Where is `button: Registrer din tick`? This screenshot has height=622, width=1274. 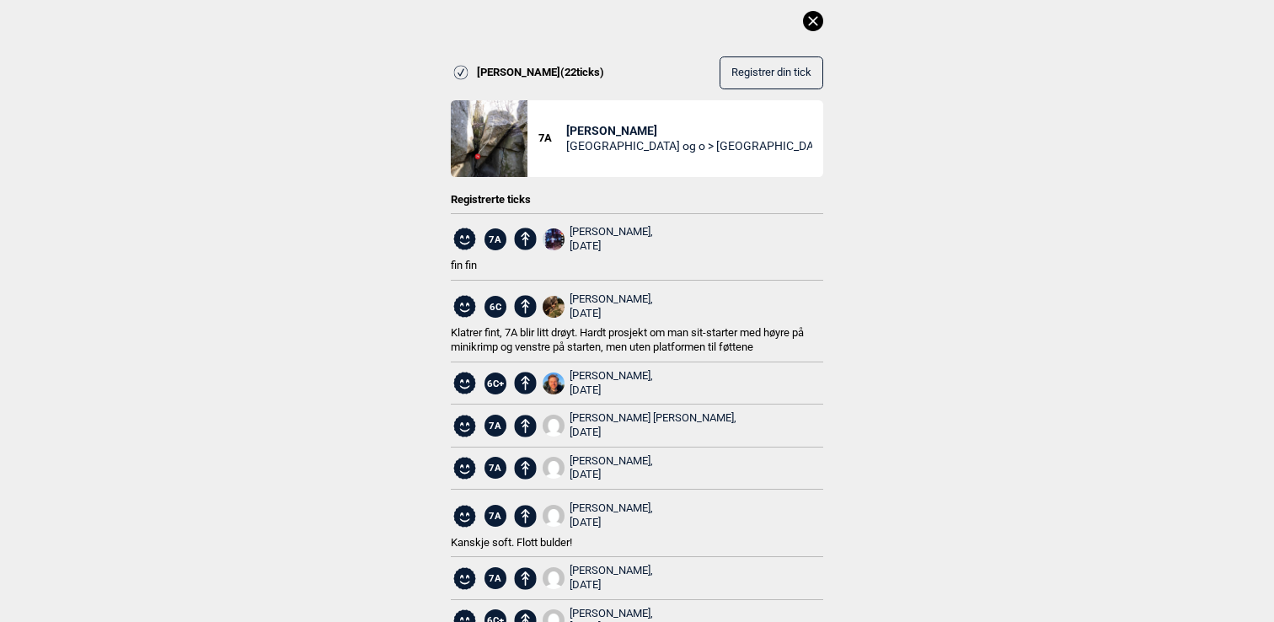 button: Registrer din tick is located at coordinates (771, 72).